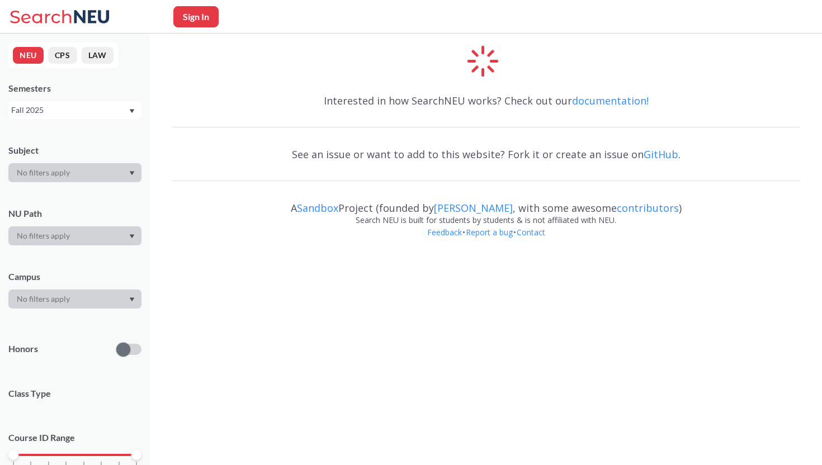  I want to click on a: documentation!, so click(610, 101).